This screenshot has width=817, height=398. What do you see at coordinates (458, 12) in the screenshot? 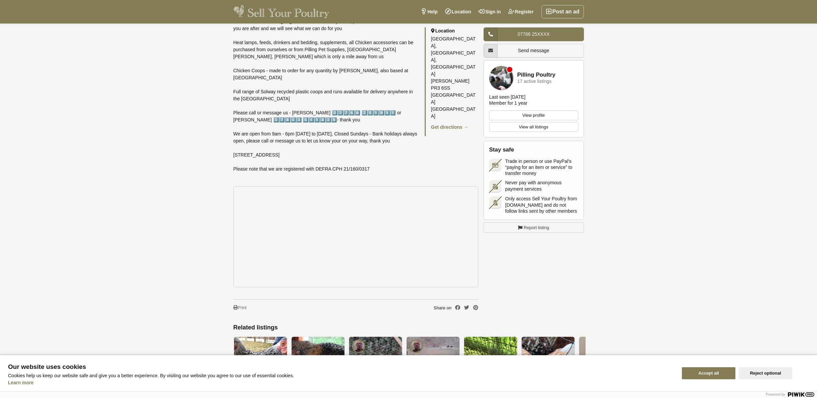
I see `a: Location` at bounding box center [458, 12].